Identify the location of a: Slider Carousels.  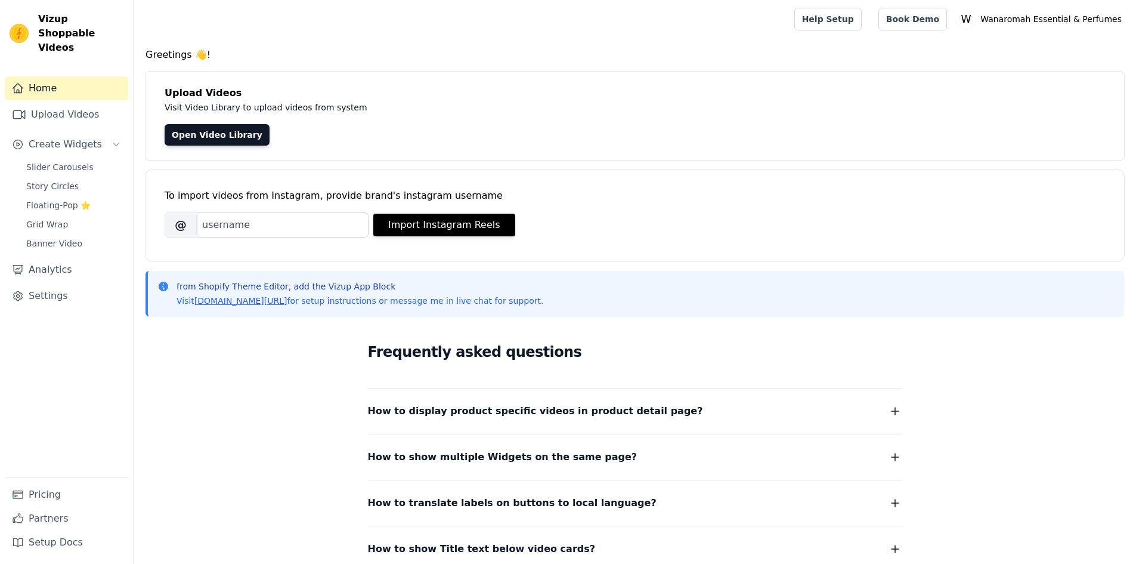
(73, 167).